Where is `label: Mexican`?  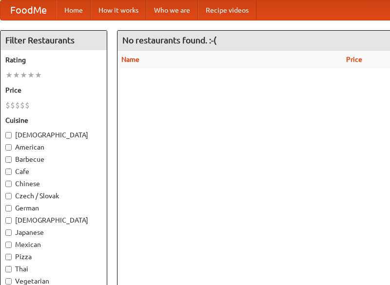 label: Mexican is located at coordinates (54, 245).